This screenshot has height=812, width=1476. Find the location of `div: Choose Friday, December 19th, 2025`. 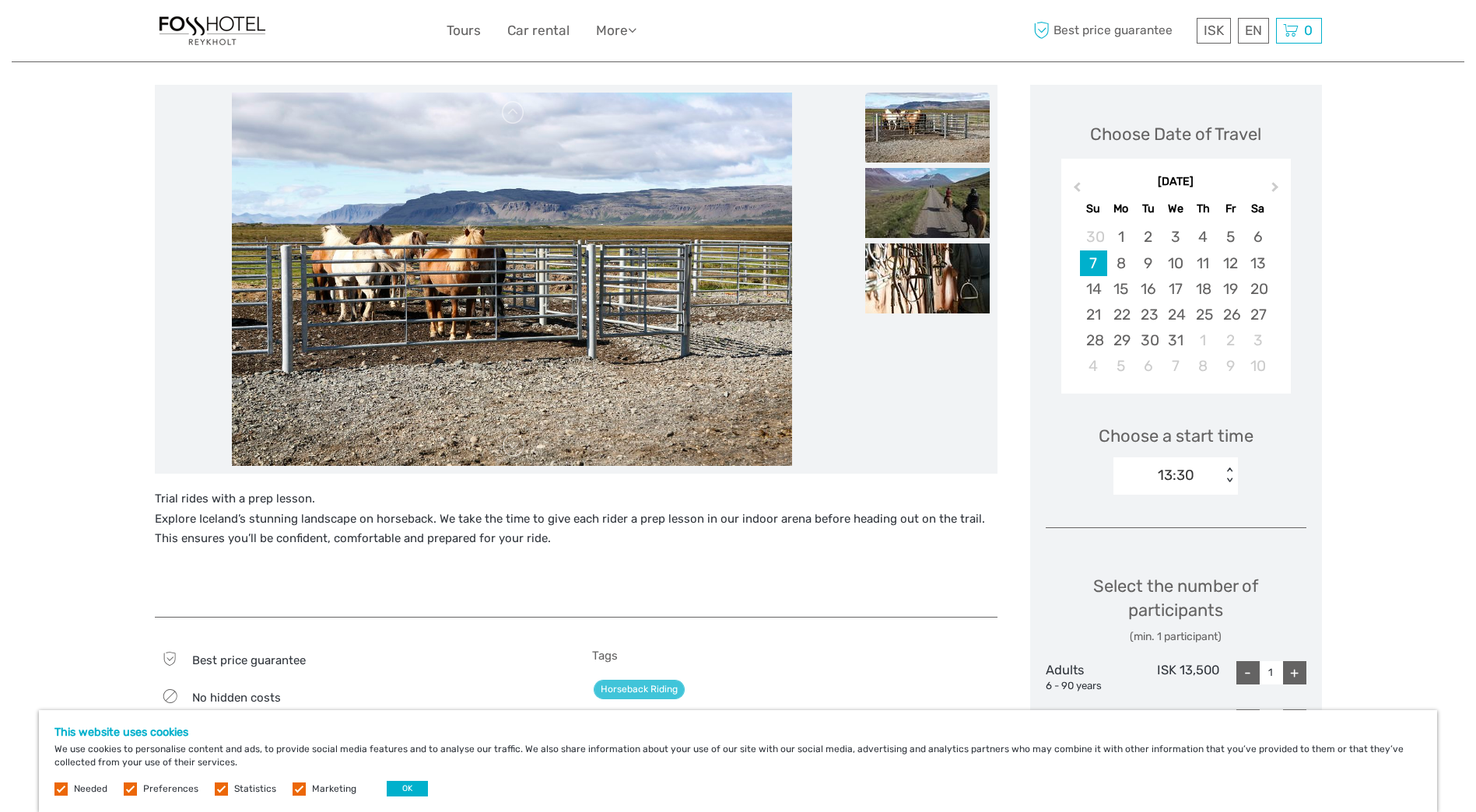

div: Choose Friday, December 19th, 2025 is located at coordinates (1230, 288).